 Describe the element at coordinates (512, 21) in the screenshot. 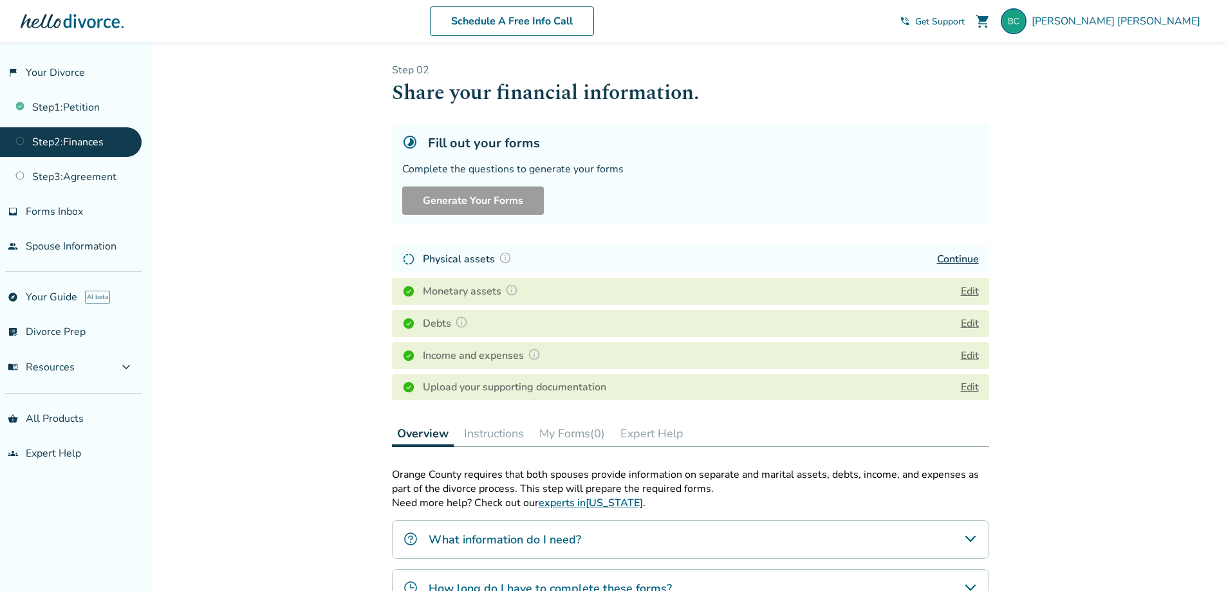

I see `a: Schedule A Free Info Call` at that location.